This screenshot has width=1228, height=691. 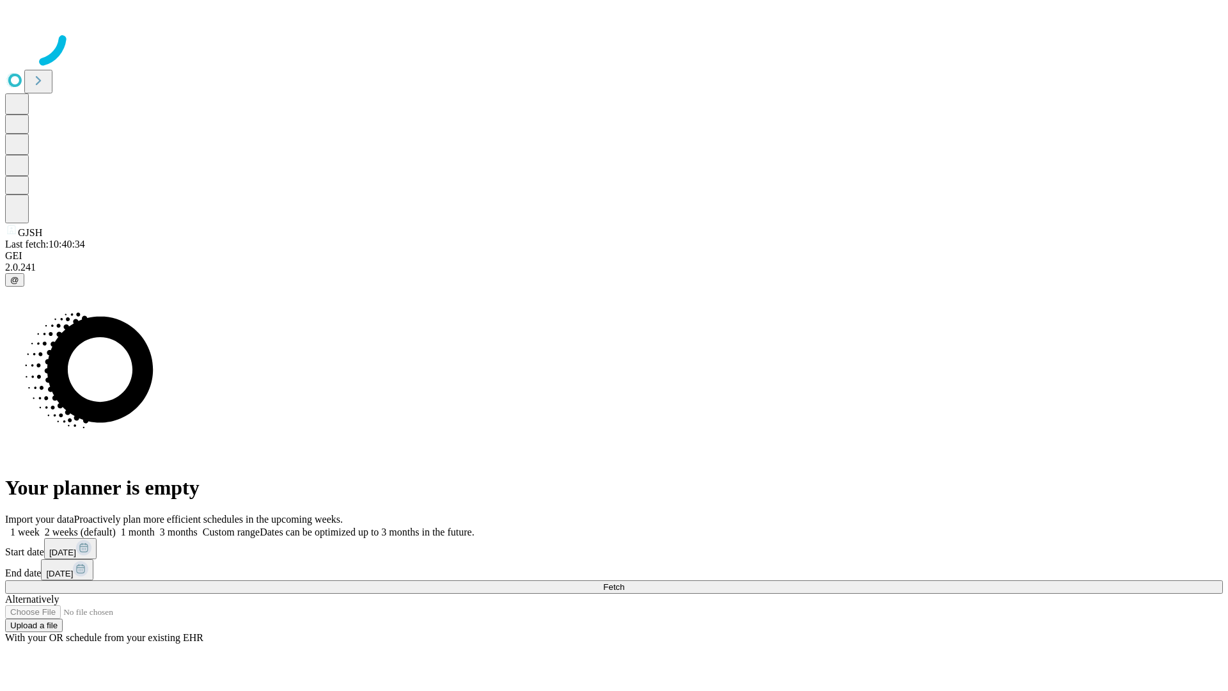 What do you see at coordinates (30, 232) in the screenshot?
I see `span: GJSH` at bounding box center [30, 232].